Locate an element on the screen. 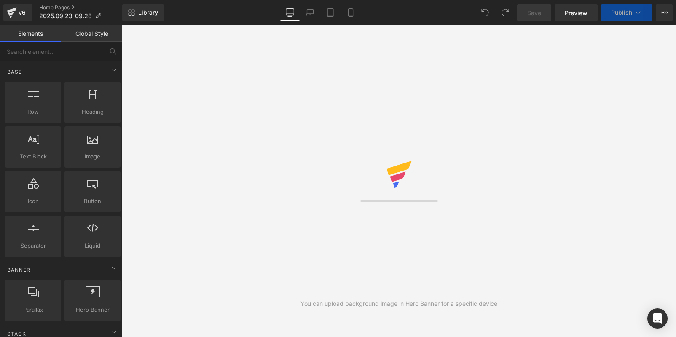  span: Library is located at coordinates (148, 13).